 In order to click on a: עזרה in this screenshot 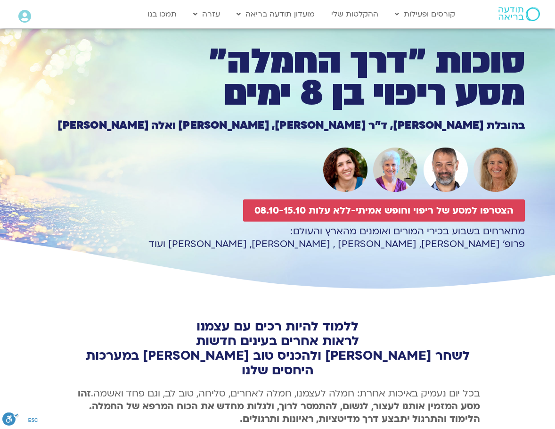, I will do `click(206, 14)`.